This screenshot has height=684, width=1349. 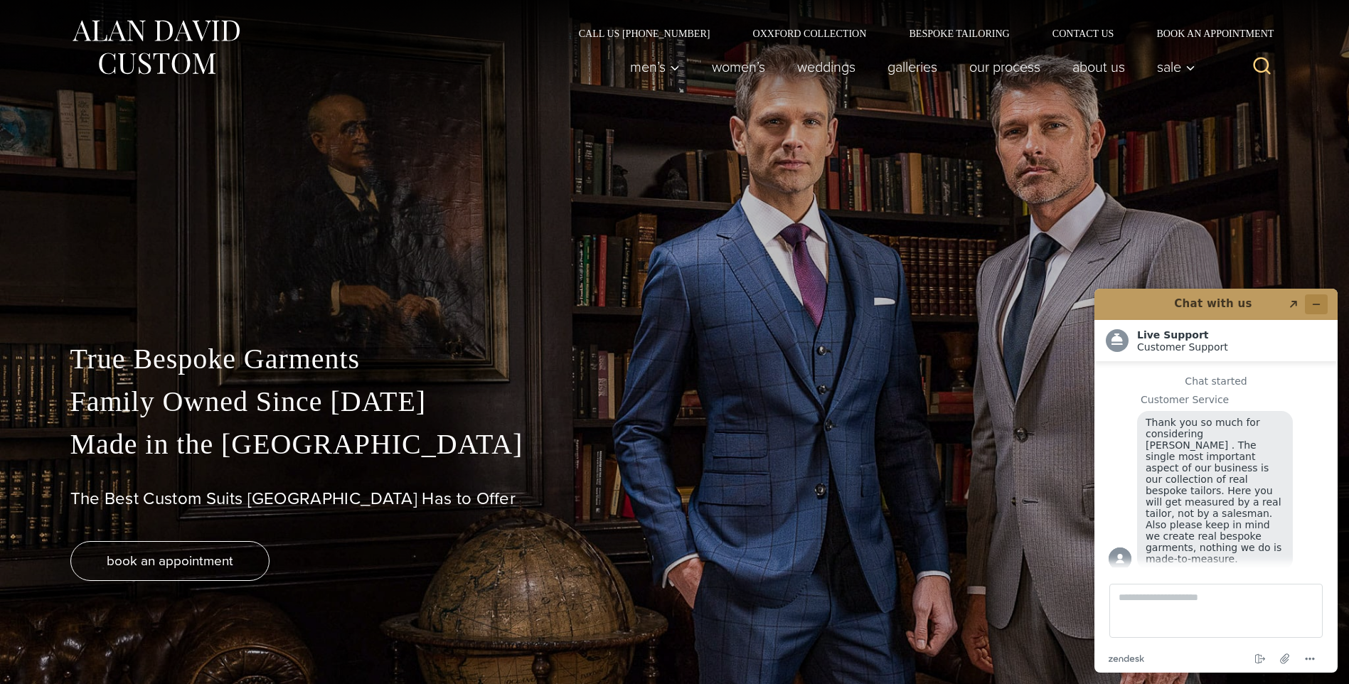 What do you see at coordinates (1083, 33) in the screenshot?
I see `a: Contact Us` at bounding box center [1083, 33].